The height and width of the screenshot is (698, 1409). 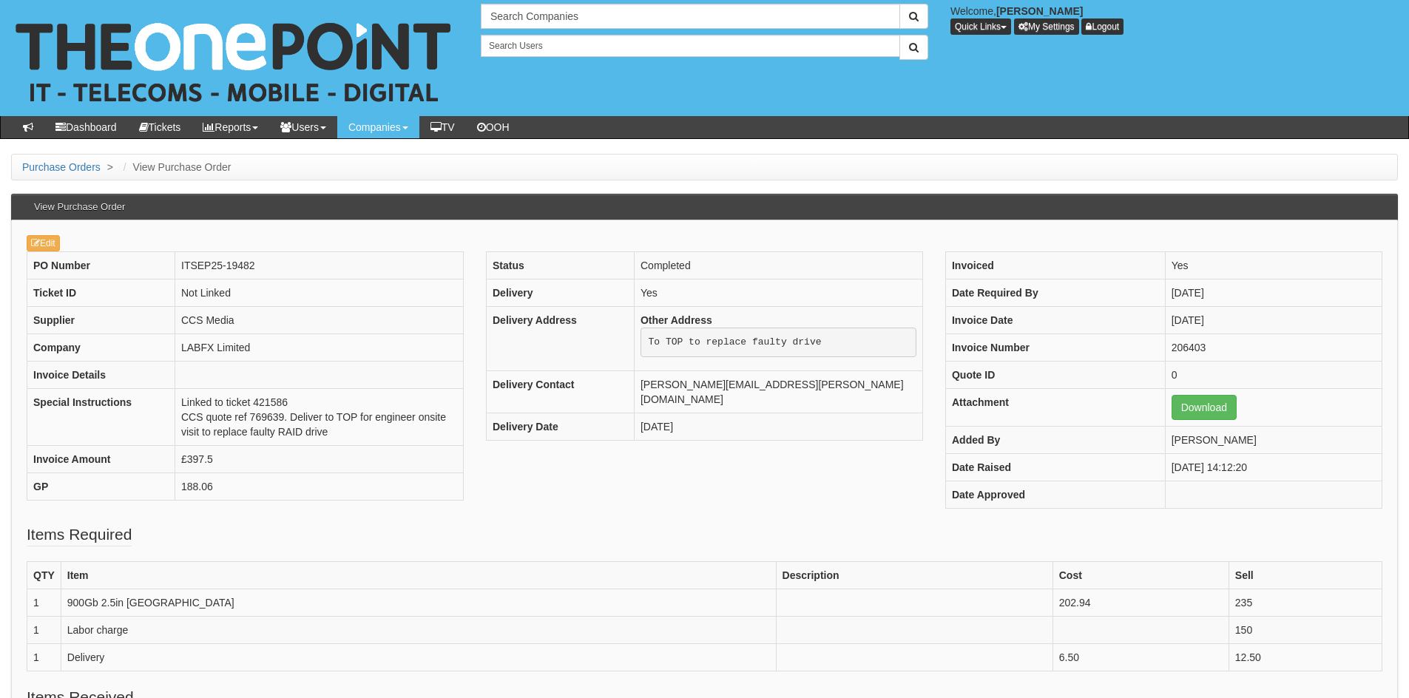 I want to click on pre: To TOP to replace faulty drive, so click(x=778, y=342).